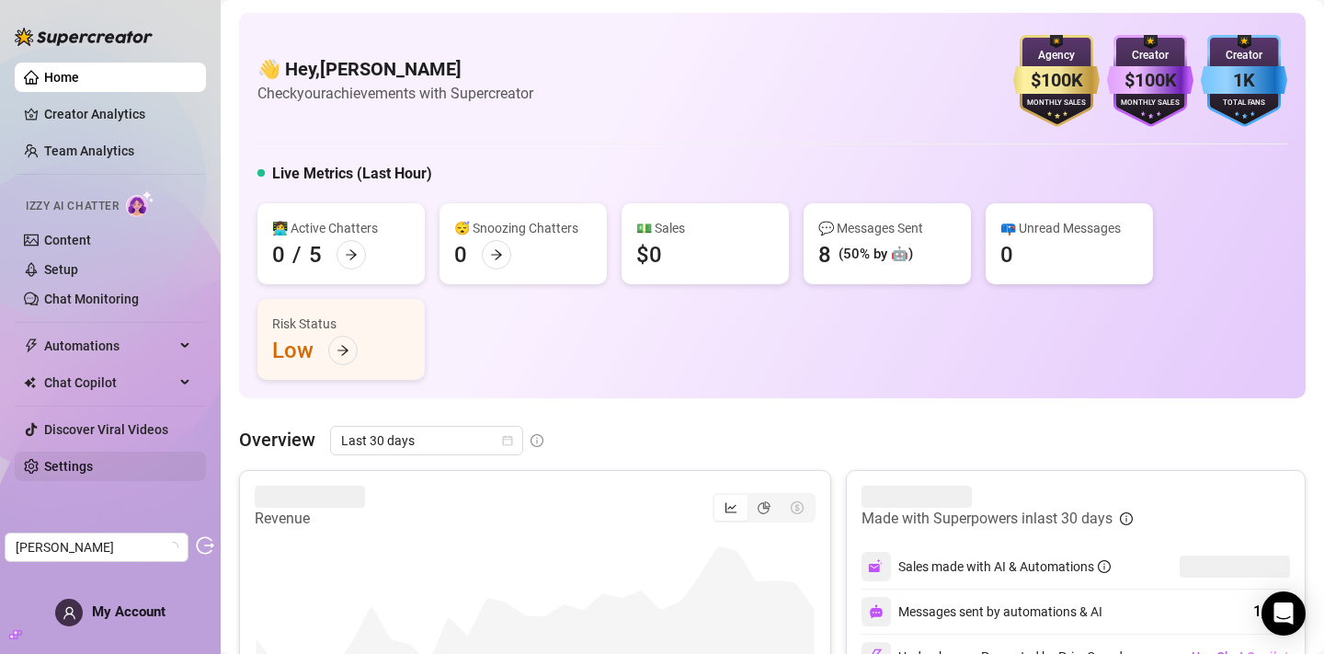 This screenshot has height=654, width=1324. What do you see at coordinates (31, 346) in the screenshot?
I see `span: thunderbolt` at bounding box center [31, 346].